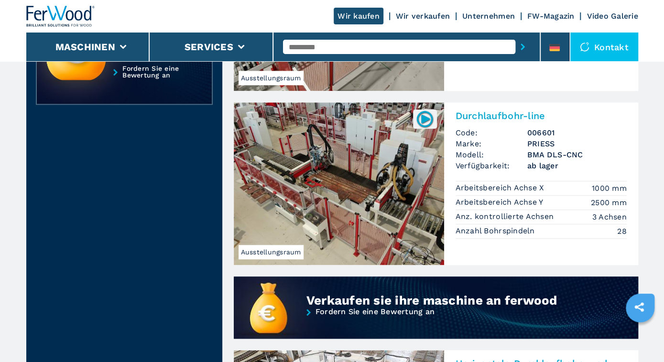 This screenshot has width=664, height=362. I want to click on span: Marke:, so click(492, 144).